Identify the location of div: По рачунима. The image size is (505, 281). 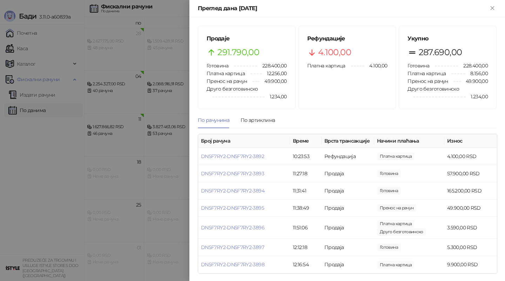
(214, 120).